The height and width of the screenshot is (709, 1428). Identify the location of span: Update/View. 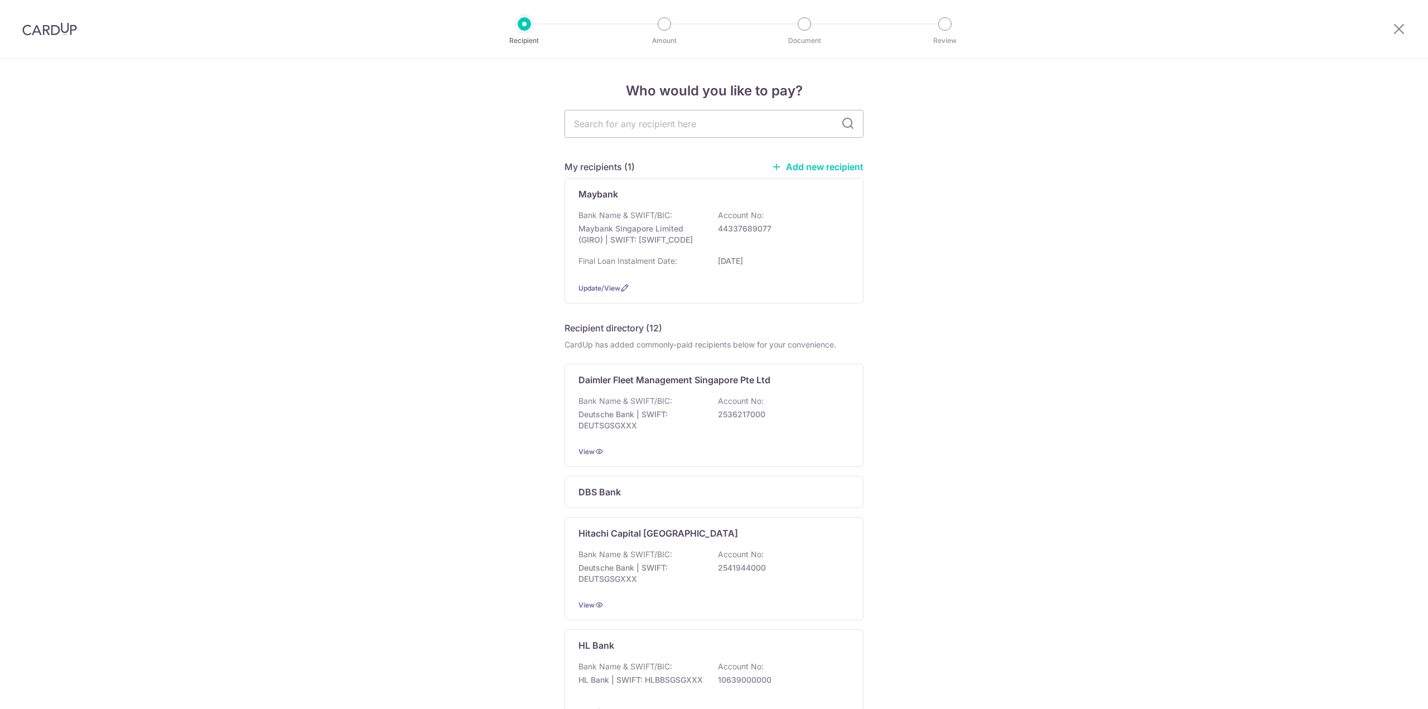
(599, 288).